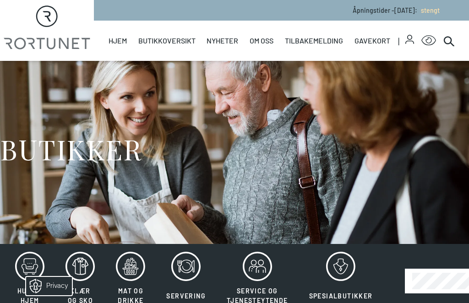 The height and width of the screenshot is (303, 469). What do you see at coordinates (341, 296) in the screenshot?
I see `span: Spesialbutikker` at bounding box center [341, 296].